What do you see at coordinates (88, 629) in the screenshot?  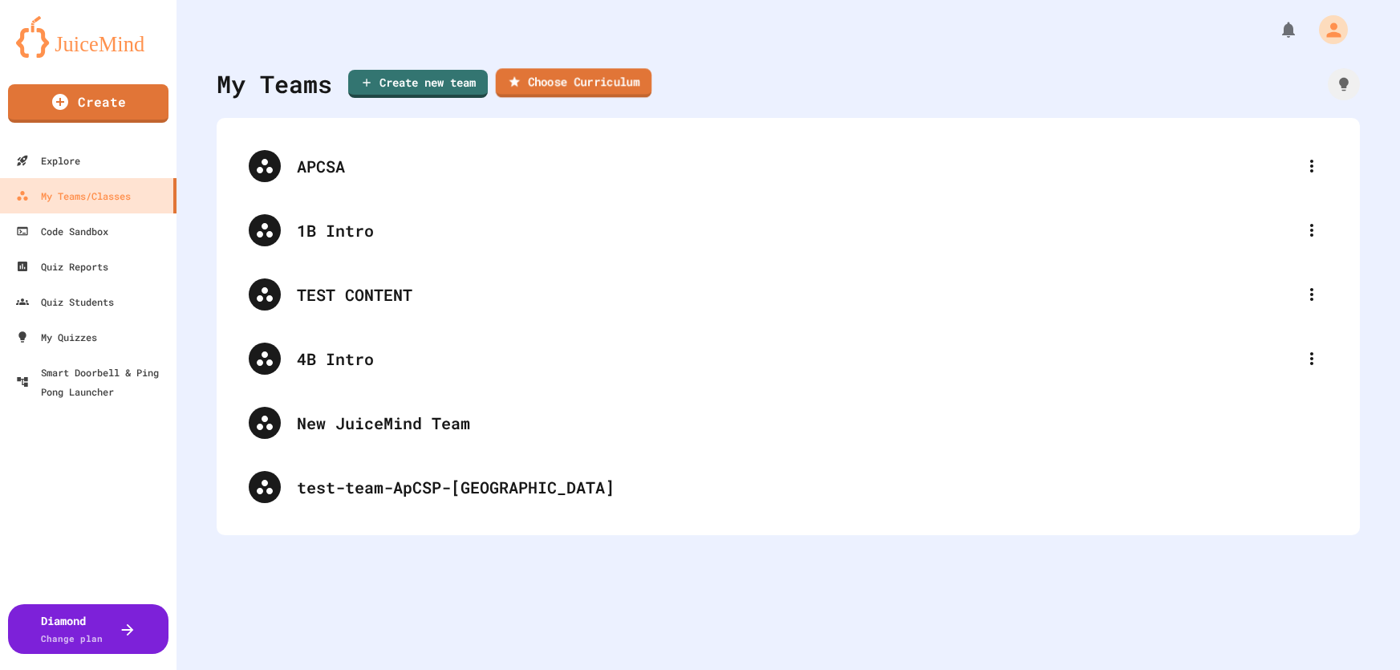 I see `button: DiamondChange plan` at bounding box center [88, 629].